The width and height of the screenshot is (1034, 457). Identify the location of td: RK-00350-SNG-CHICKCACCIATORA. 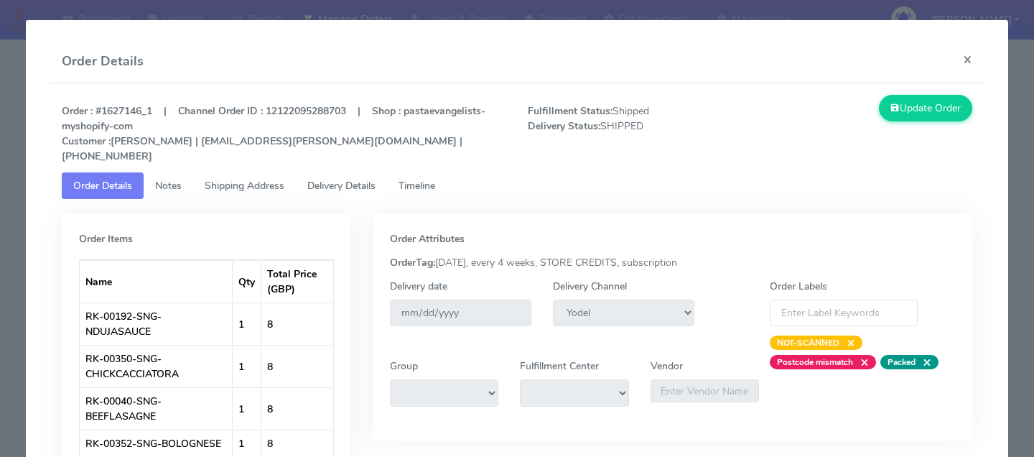
(156, 365).